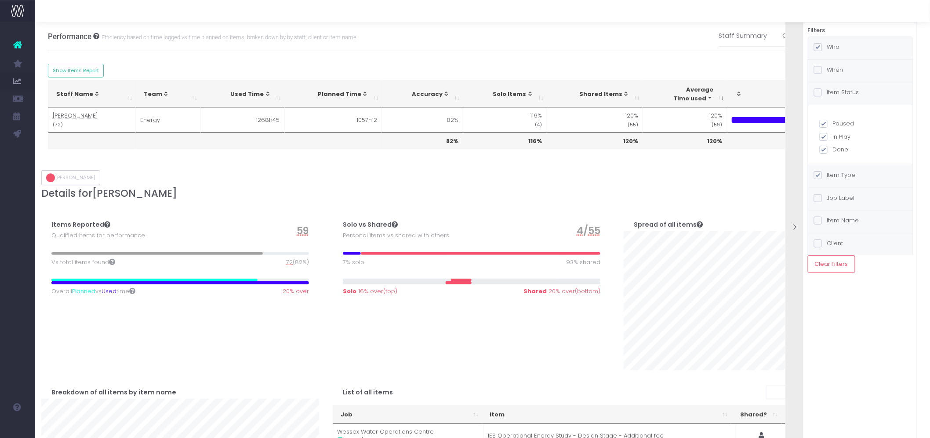 This screenshot has width=930, height=438. What do you see at coordinates (334, 120) in the screenshot?
I see `td: 1057h12` at bounding box center [334, 120].